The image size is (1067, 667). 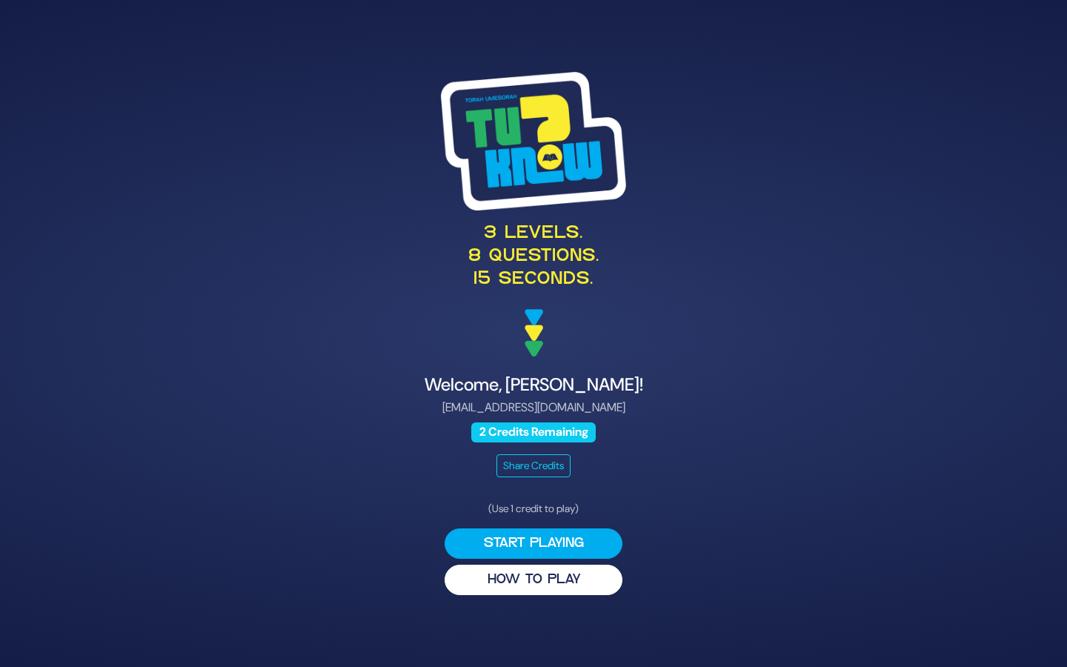 I want to click on img: Tournament Logo, so click(x=533, y=141).